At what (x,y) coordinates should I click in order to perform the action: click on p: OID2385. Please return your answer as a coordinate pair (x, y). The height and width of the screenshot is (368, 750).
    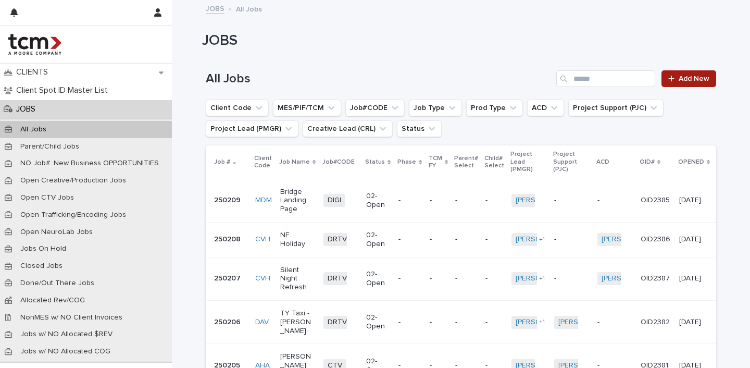
    Looking at the image, I should click on (656, 200).